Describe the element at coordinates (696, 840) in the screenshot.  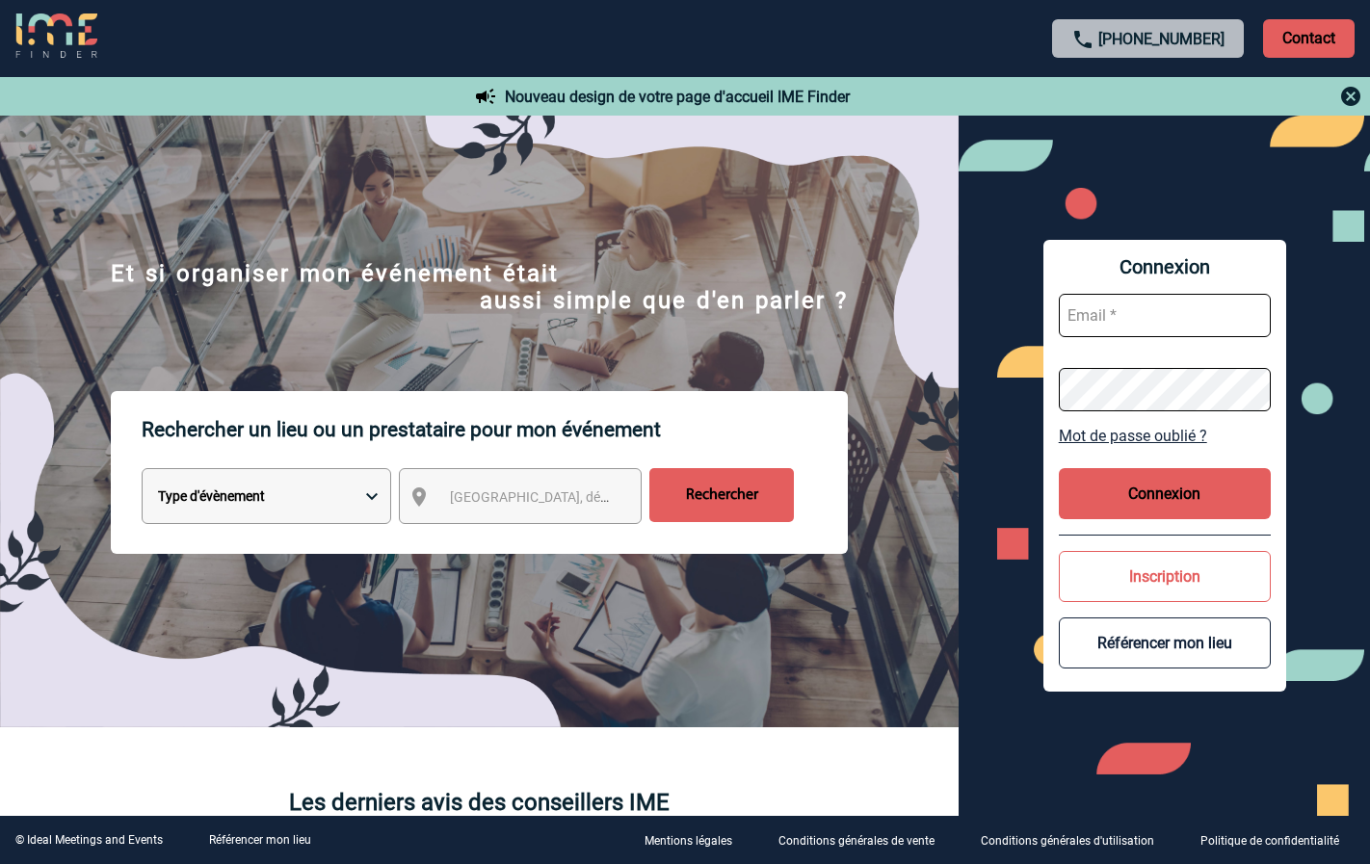
I see `a: Mentions légales` at that location.